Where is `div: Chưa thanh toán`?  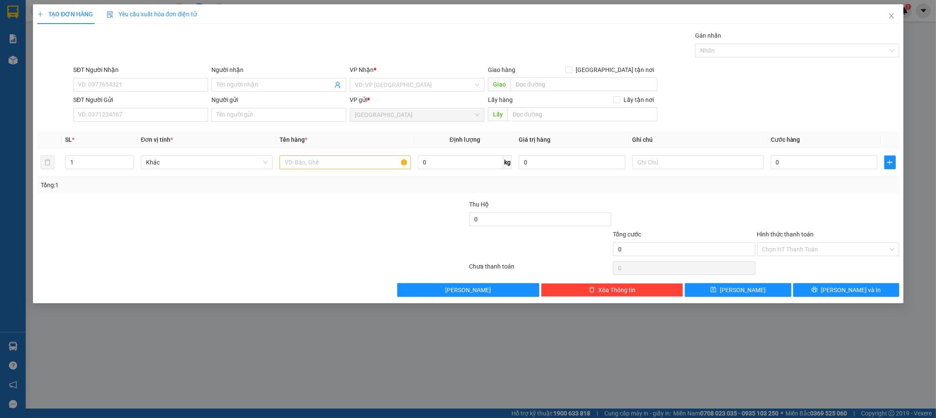
div: Chưa thanh toán is located at coordinates (540, 269).